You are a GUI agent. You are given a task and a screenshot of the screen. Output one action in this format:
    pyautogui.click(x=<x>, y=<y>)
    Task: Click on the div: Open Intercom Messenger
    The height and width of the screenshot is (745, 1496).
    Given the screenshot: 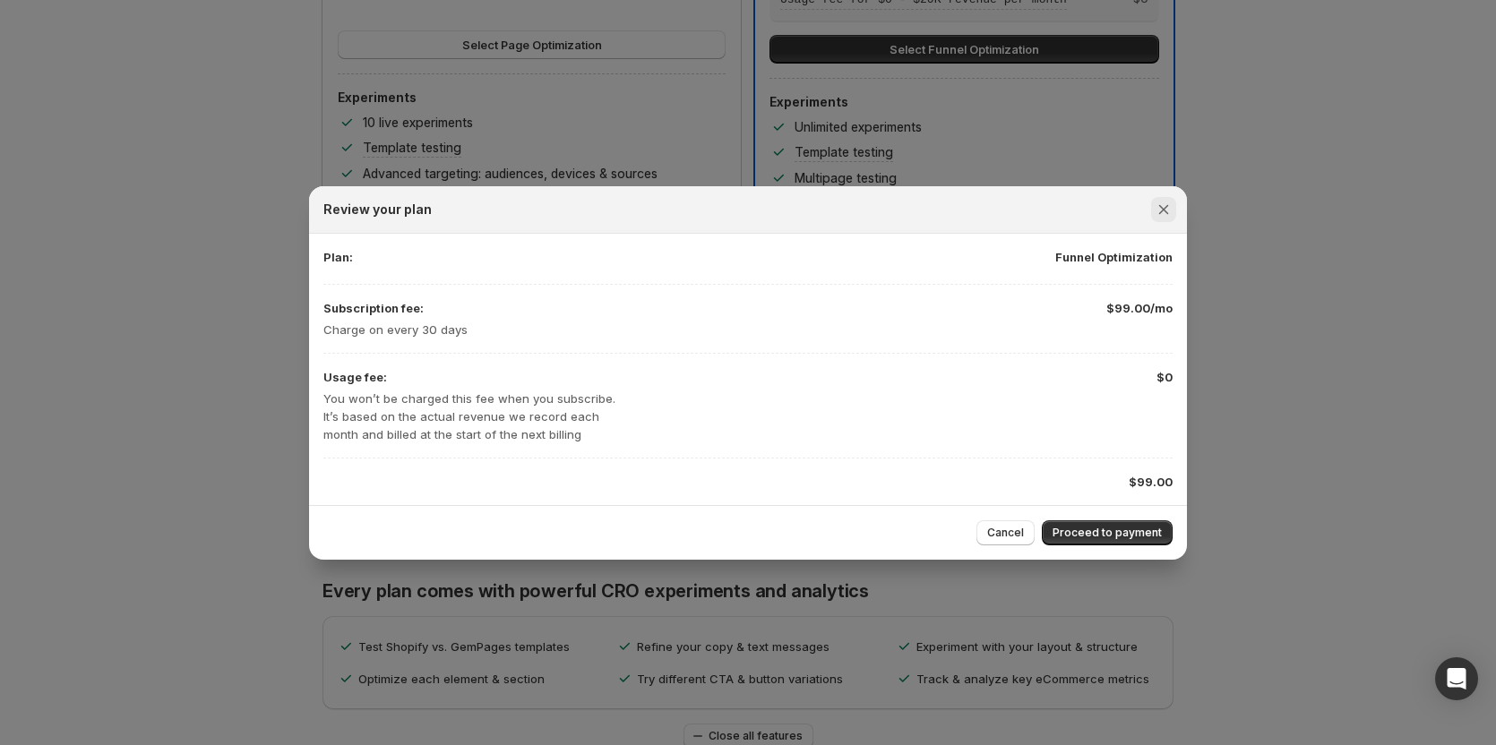 What is the action you would take?
    pyautogui.click(x=1456, y=679)
    